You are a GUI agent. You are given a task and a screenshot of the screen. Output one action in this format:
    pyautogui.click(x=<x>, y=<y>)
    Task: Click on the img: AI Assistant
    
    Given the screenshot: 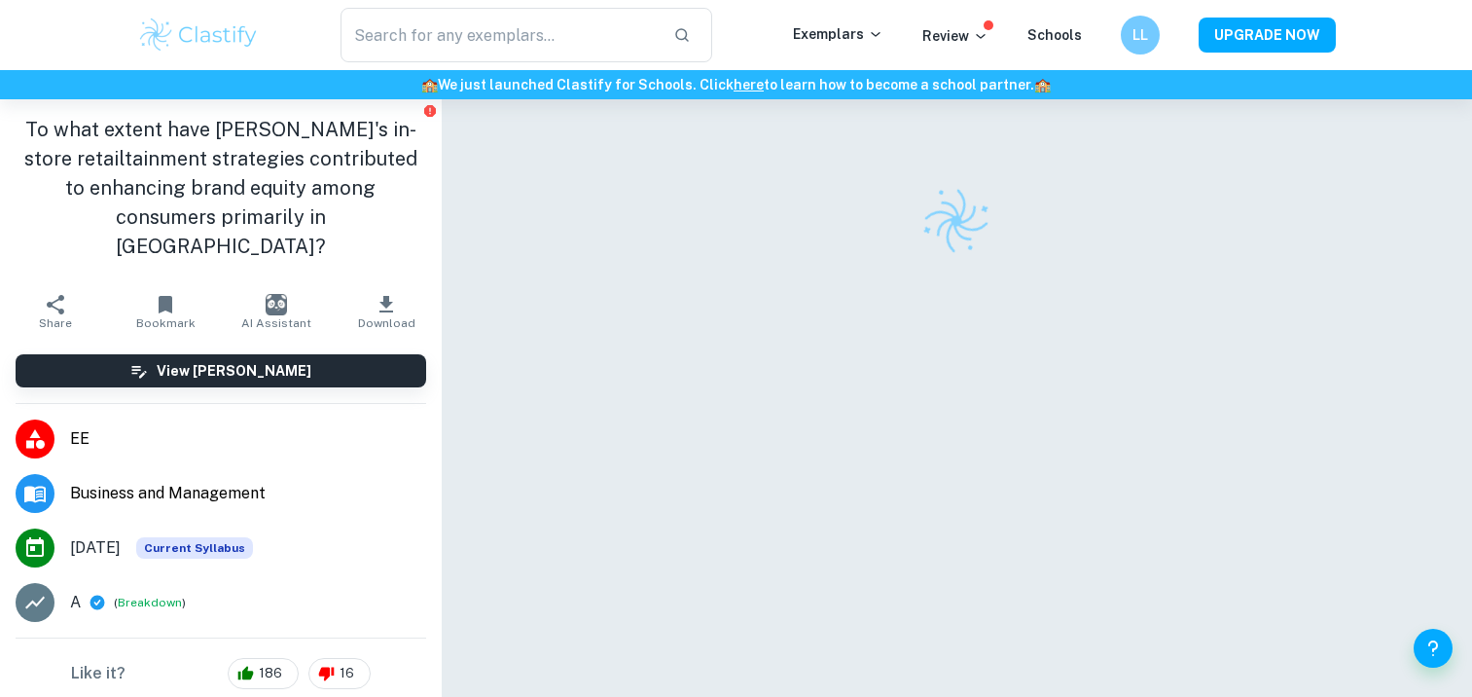 What is the action you would take?
    pyautogui.click(x=276, y=305)
    